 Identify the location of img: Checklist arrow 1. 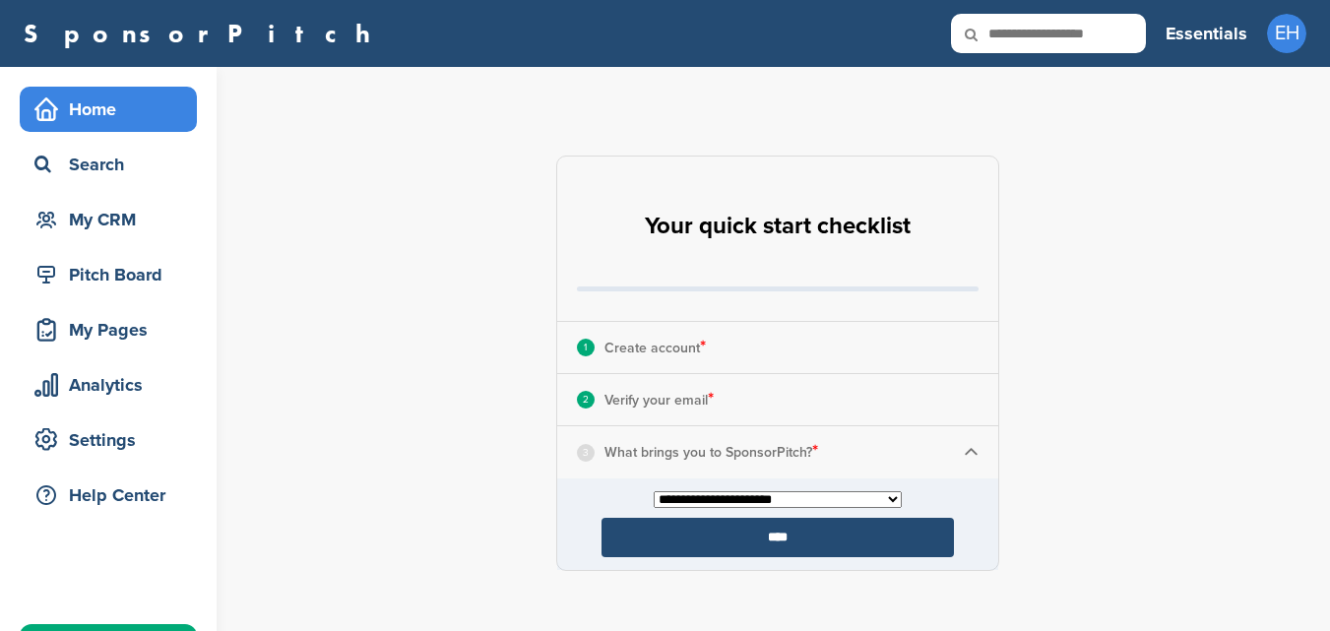
(971, 452).